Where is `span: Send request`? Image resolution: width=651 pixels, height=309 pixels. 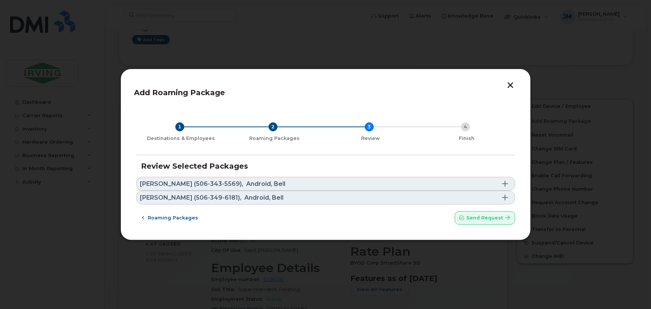 span: Send request is located at coordinates (485, 218).